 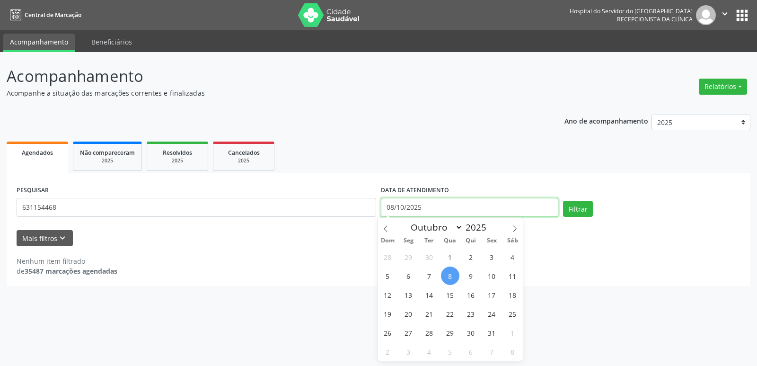 I want to click on p: Acompanhamento, so click(x=267, y=76).